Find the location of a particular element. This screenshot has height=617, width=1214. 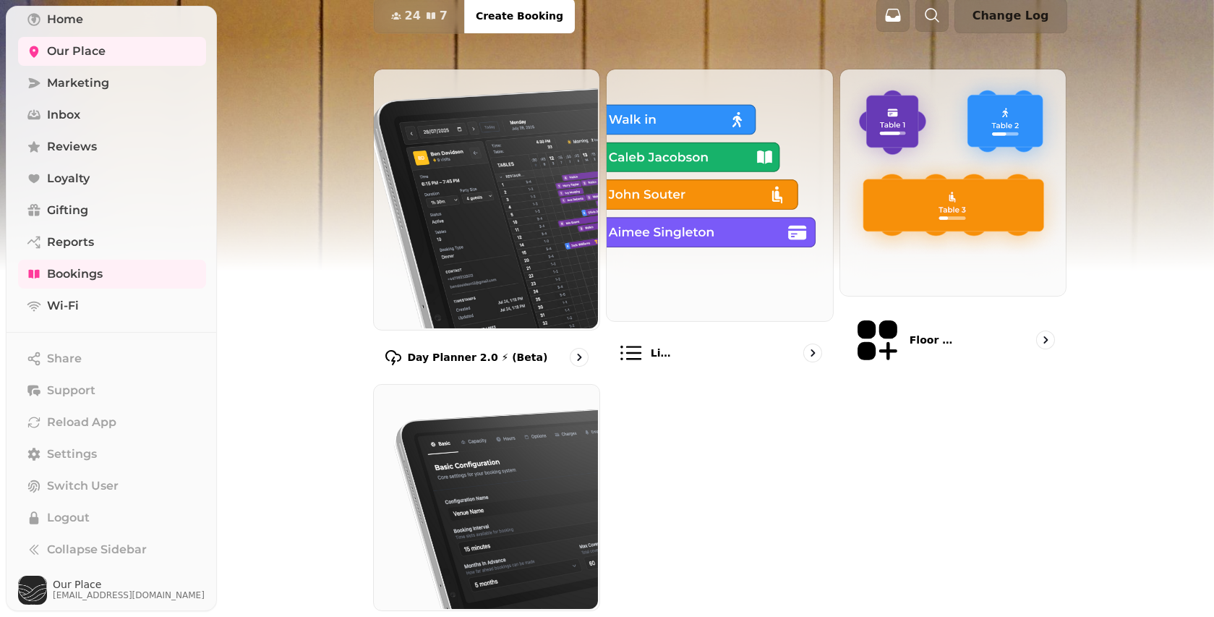

a: Bookings is located at coordinates (112, 274).